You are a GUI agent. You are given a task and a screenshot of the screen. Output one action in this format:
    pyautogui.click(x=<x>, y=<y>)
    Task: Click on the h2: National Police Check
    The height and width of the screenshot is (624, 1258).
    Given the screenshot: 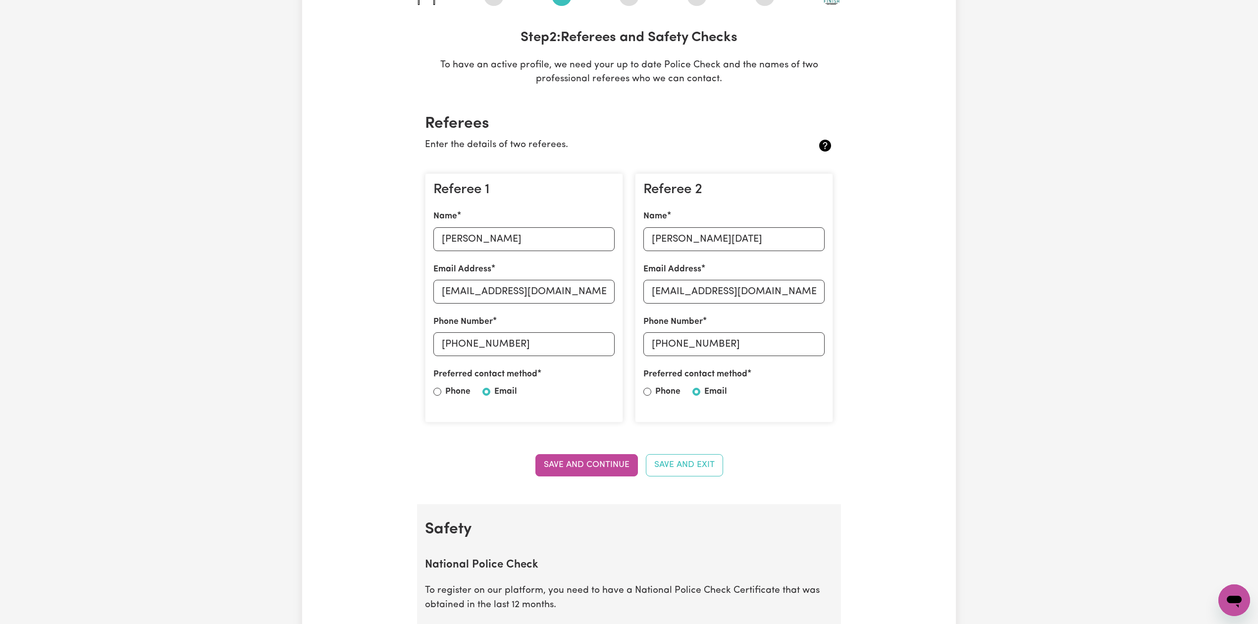 What is the action you would take?
    pyautogui.click(x=629, y=565)
    